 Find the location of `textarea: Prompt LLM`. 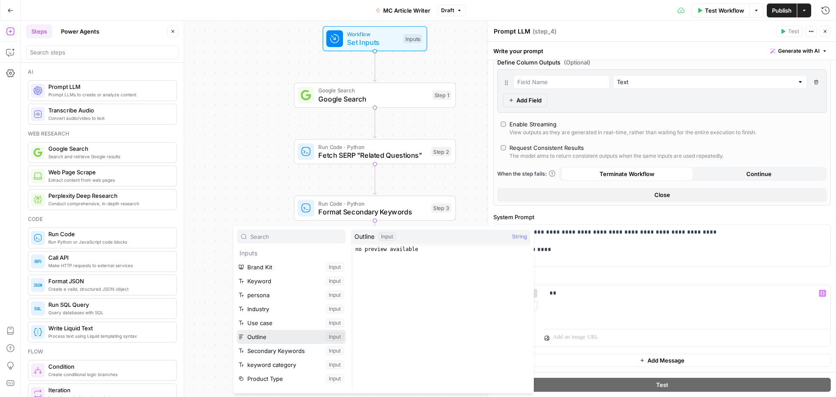

textarea: Prompt LLM is located at coordinates (512, 31).